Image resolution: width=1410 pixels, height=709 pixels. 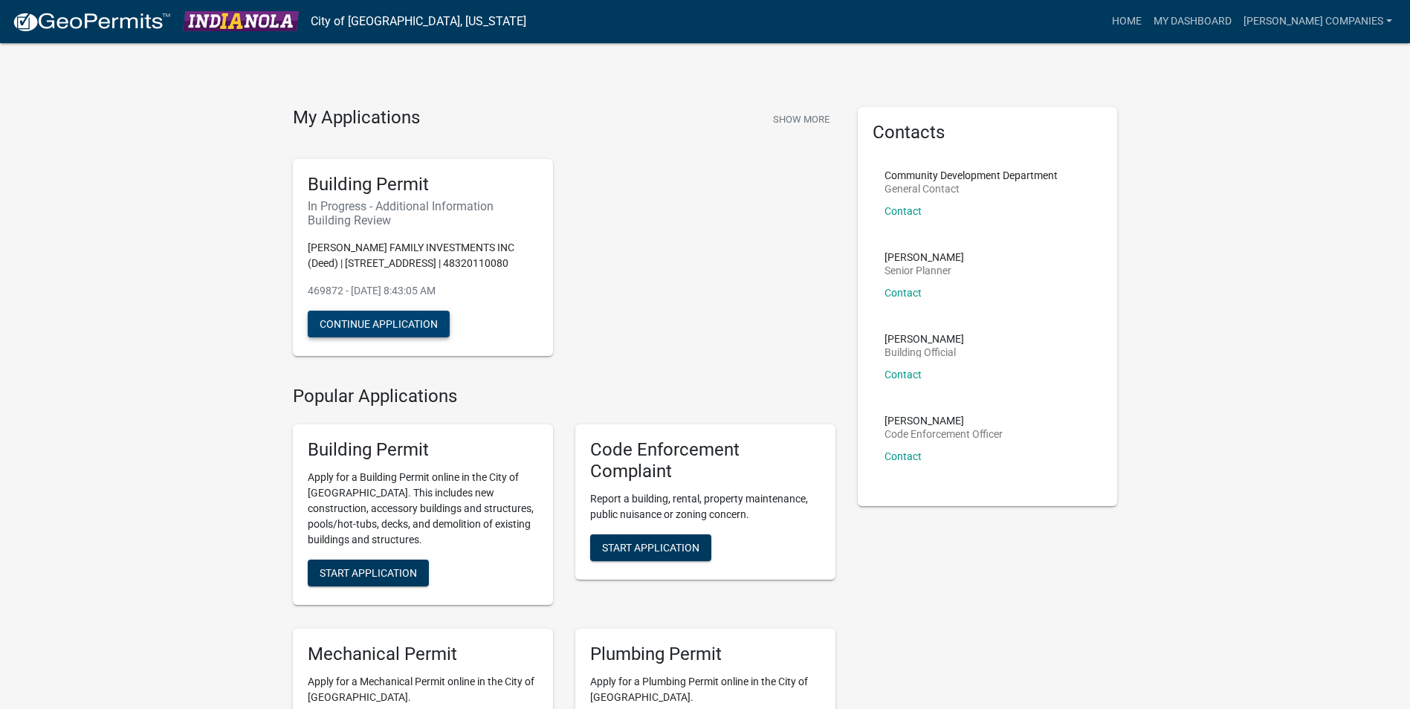 I want to click on h6: In Progress - Additional Information Building Review, so click(x=423, y=213).